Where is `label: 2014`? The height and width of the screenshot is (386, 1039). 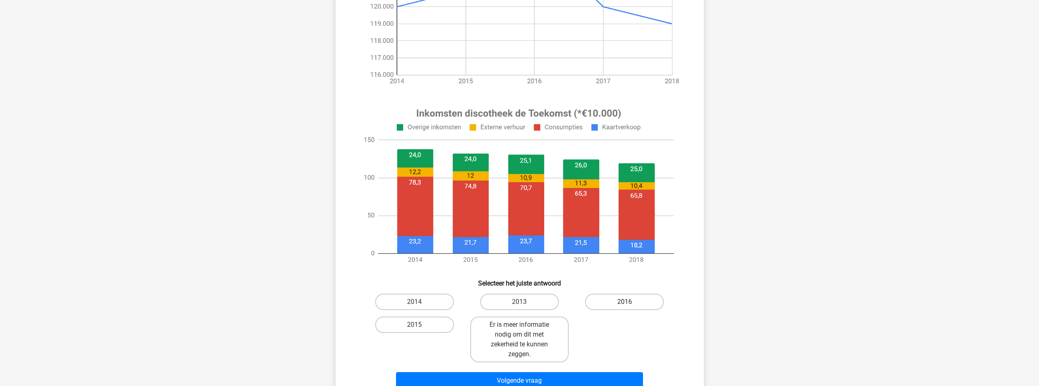 label: 2014 is located at coordinates (415, 302).